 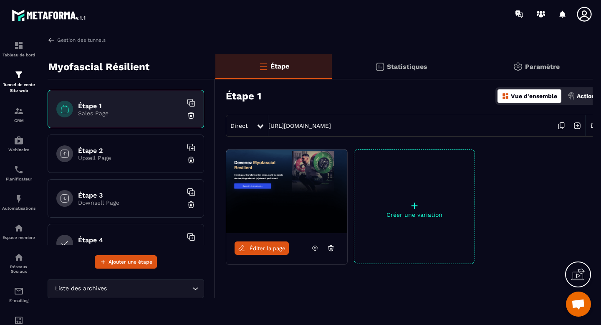 What do you see at coordinates (588, 96) in the screenshot?
I see `p: Actions` at bounding box center [588, 96].